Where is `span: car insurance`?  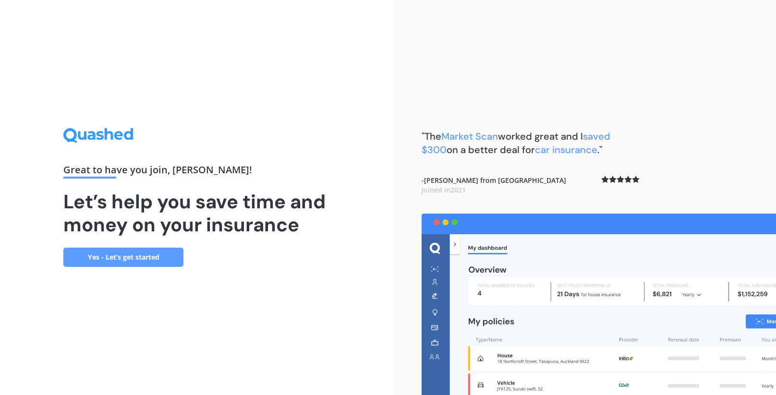
span: car insurance is located at coordinates (566, 150).